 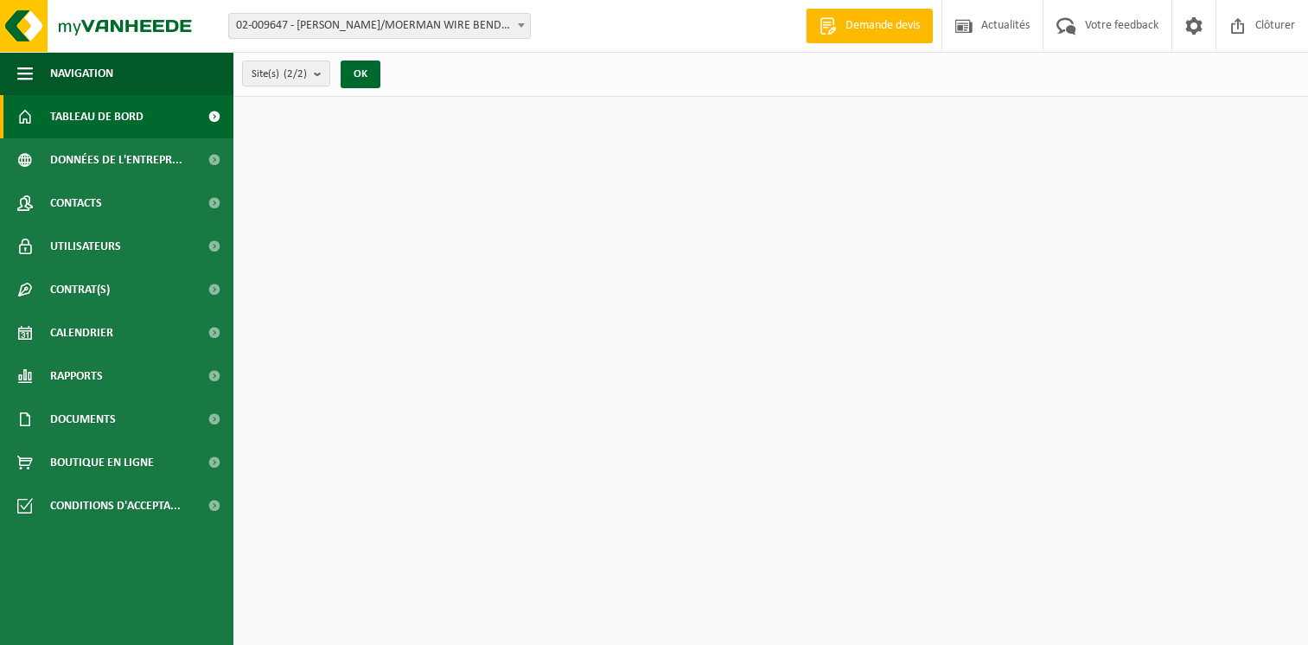 I want to click on span: Tableau de bord, so click(x=97, y=117).